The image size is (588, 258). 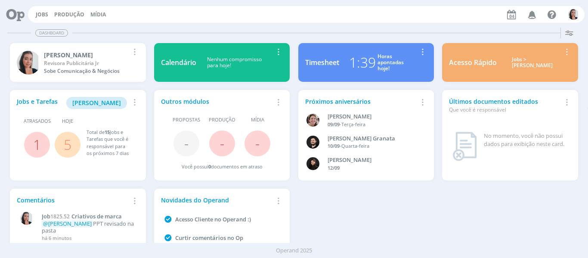 I want to click on div: Sobe Comunicação & Negócios, so click(x=86, y=71).